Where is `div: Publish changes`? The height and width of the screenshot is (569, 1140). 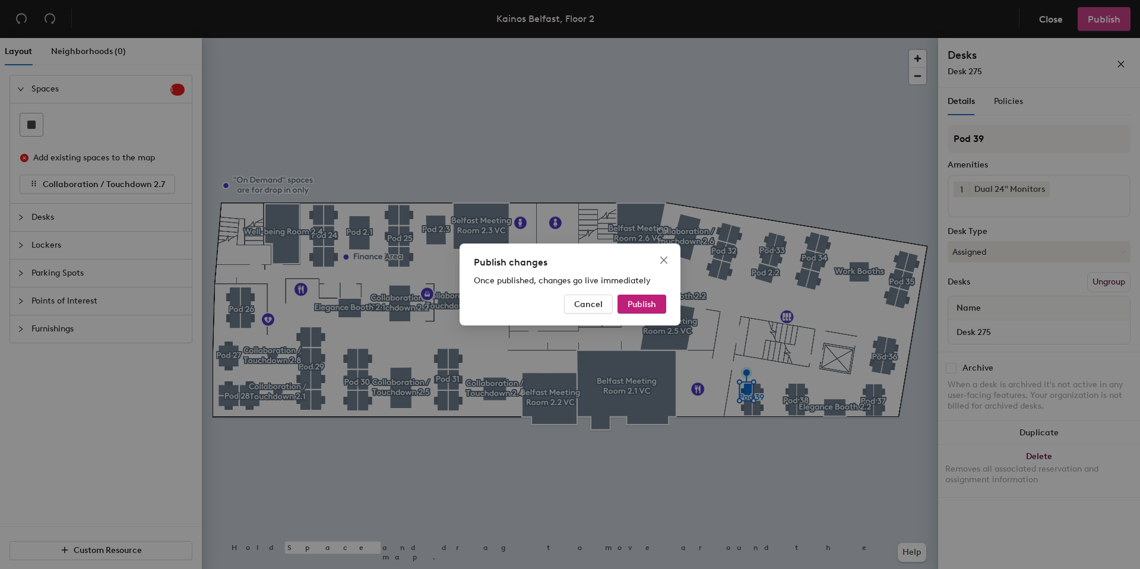
div: Publish changes is located at coordinates (570, 262).